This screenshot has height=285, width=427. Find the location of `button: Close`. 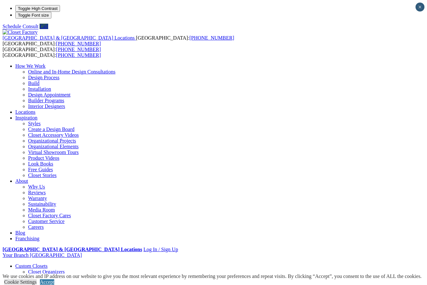

button: Close is located at coordinates (420, 7).